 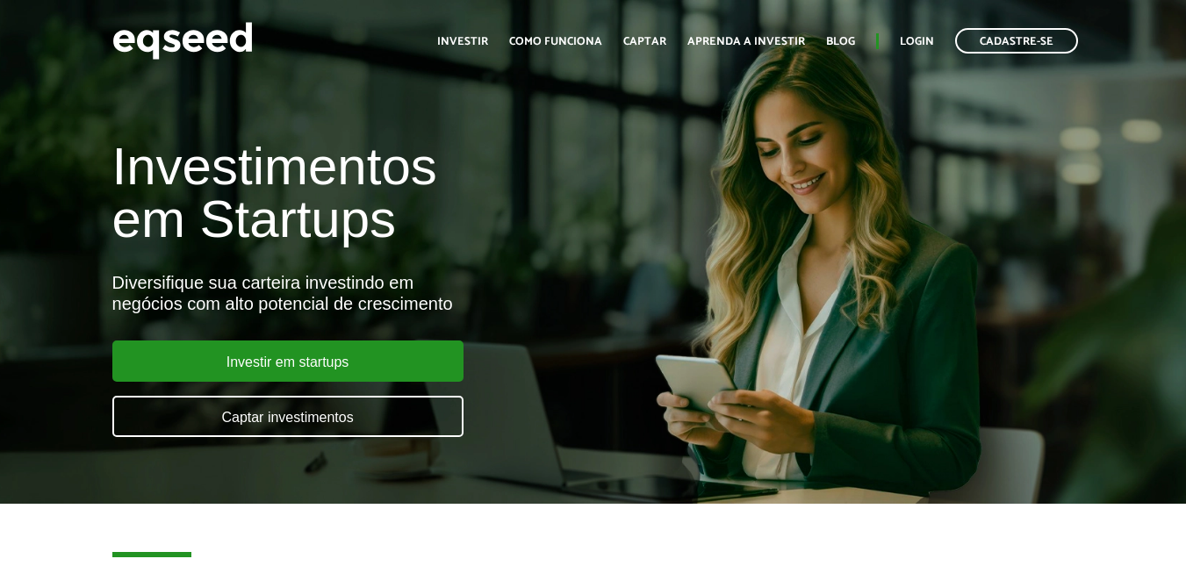 I want to click on a: Captar investimentos, so click(x=288, y=416).